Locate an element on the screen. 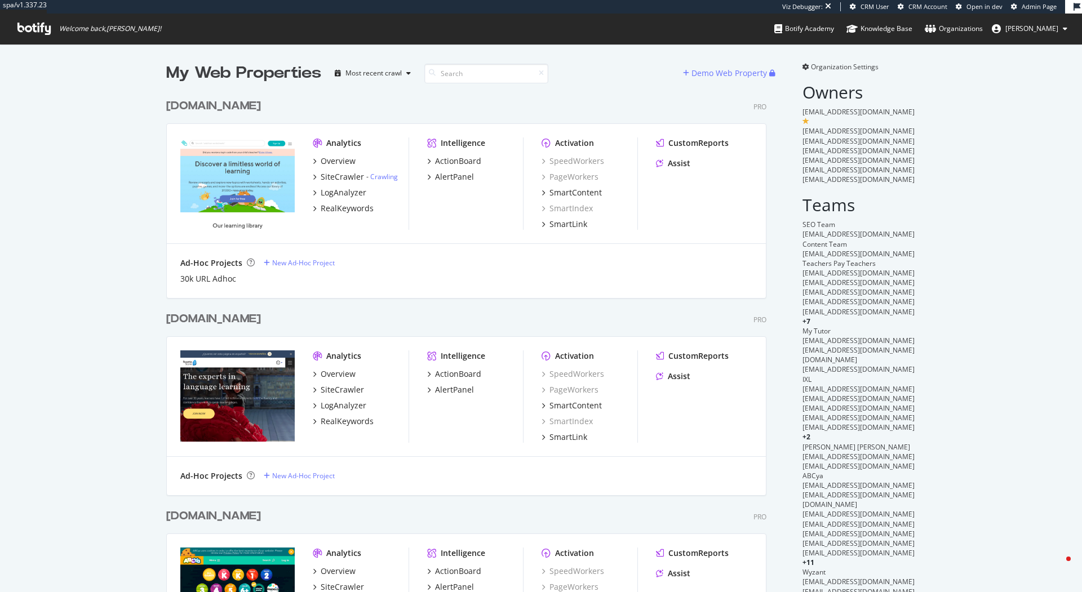 Image resolution: width=1082 pixels, height=592 pixels. div: SmartIndex is located at coordinates (567, 422).